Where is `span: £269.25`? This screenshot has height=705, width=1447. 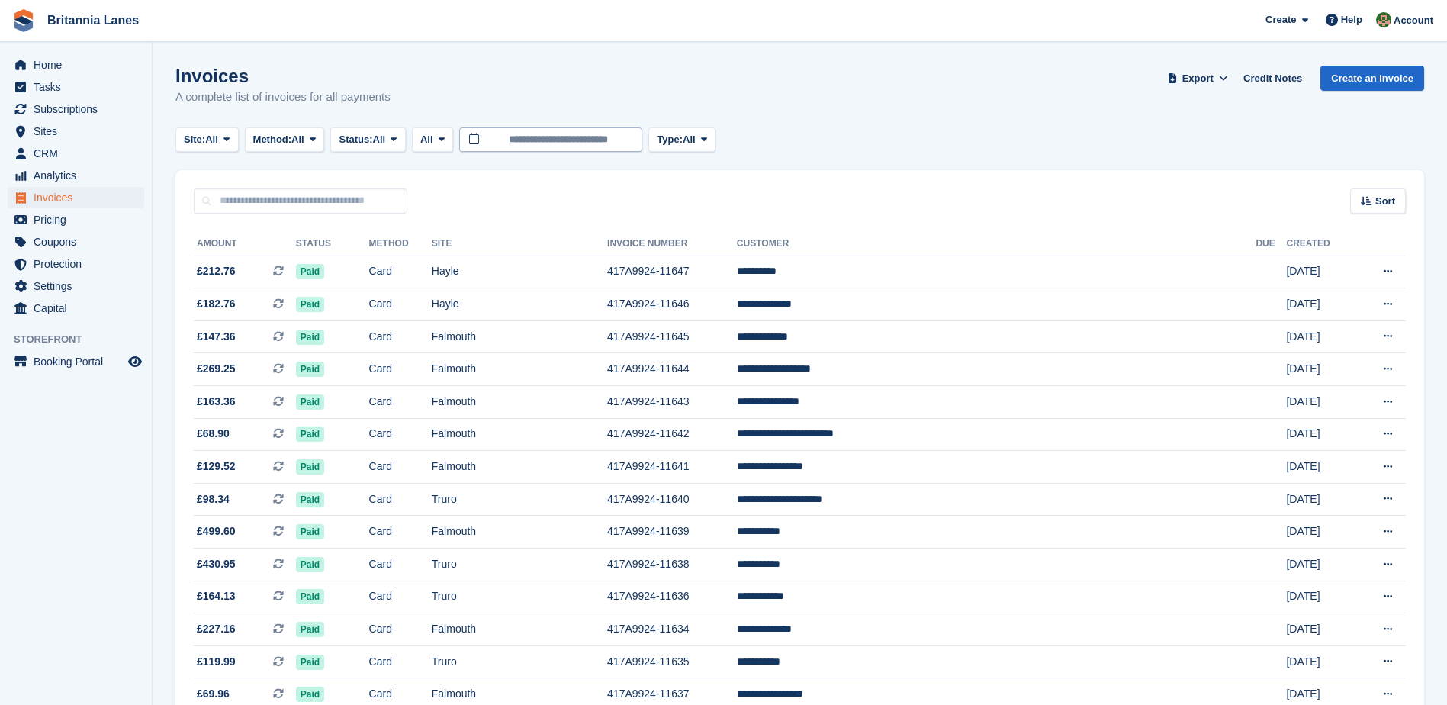
span: £269.25 is located at coordinates (216, 368).